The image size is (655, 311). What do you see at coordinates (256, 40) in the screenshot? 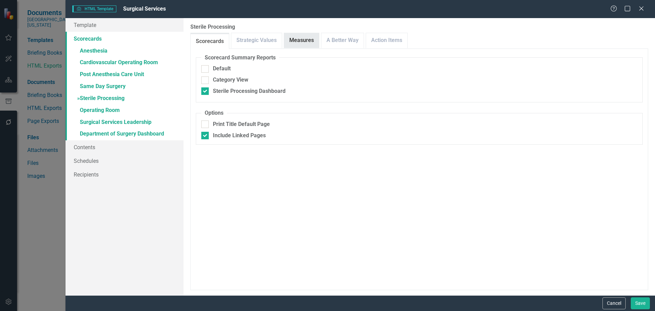
I see `a: Strategic Values` at bounding box center [256, 40].